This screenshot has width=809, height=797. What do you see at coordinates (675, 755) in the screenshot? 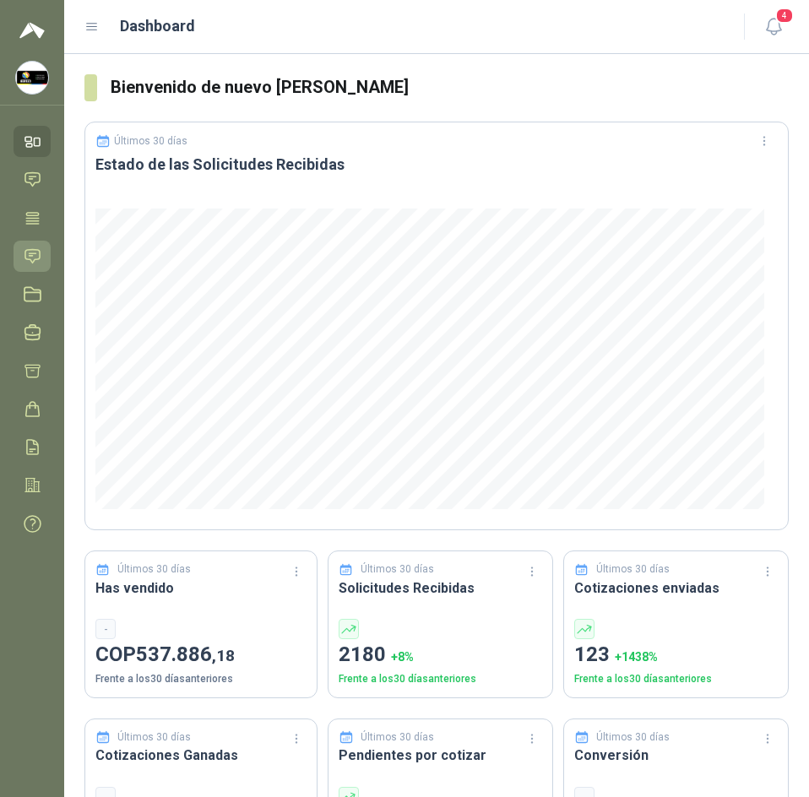
I see `h3: Conversión` at bounding box center [675, 755].